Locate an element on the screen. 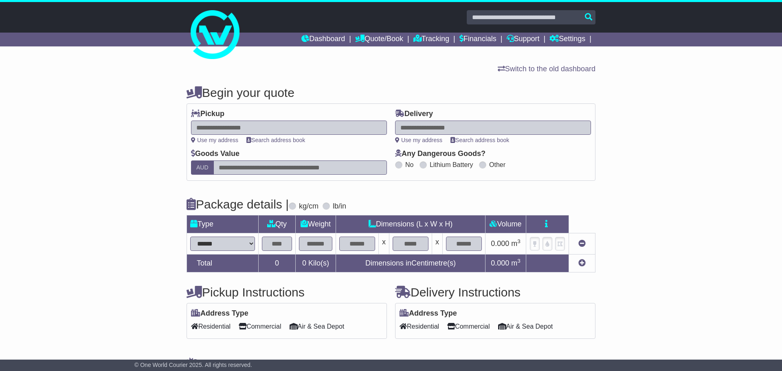 Image resolution: width=782 pixels, height=371 pixels. h4: Delivery Instructions is located at coordinates (495, 292).